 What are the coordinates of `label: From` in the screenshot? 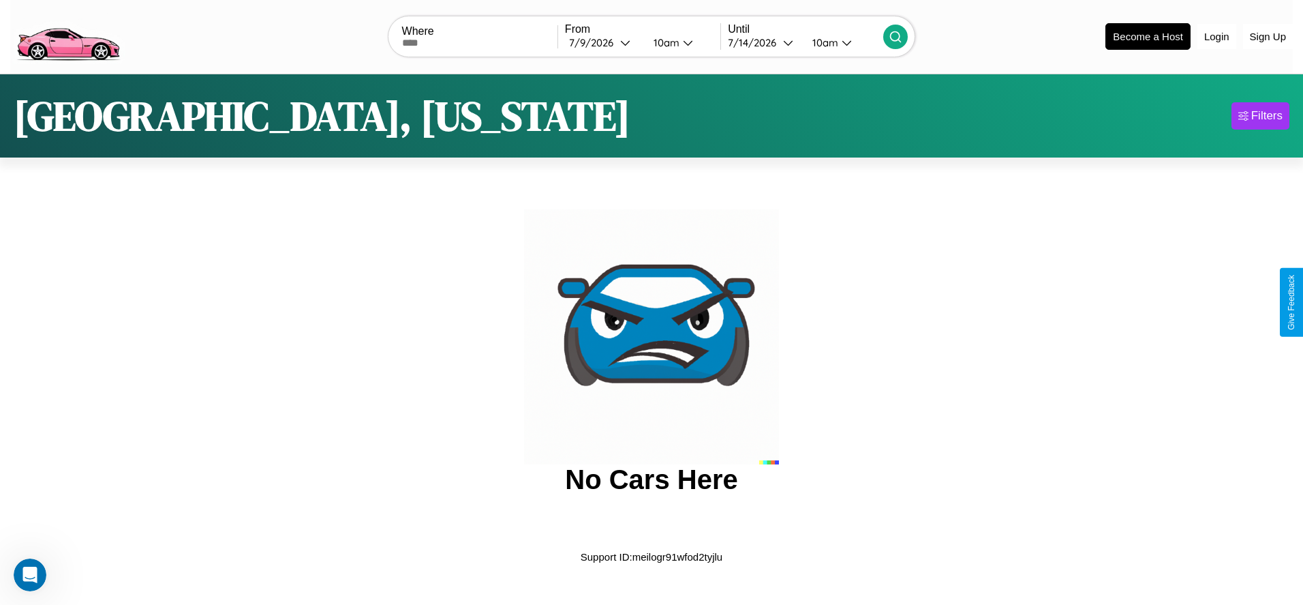 It's located at (643, 29).